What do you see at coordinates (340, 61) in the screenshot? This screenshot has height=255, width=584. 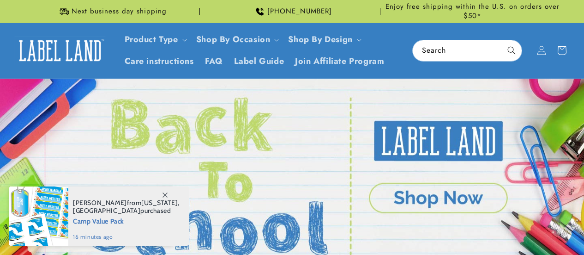 I see `span: Join Affiliate Program` at bounding box center [340, 61].